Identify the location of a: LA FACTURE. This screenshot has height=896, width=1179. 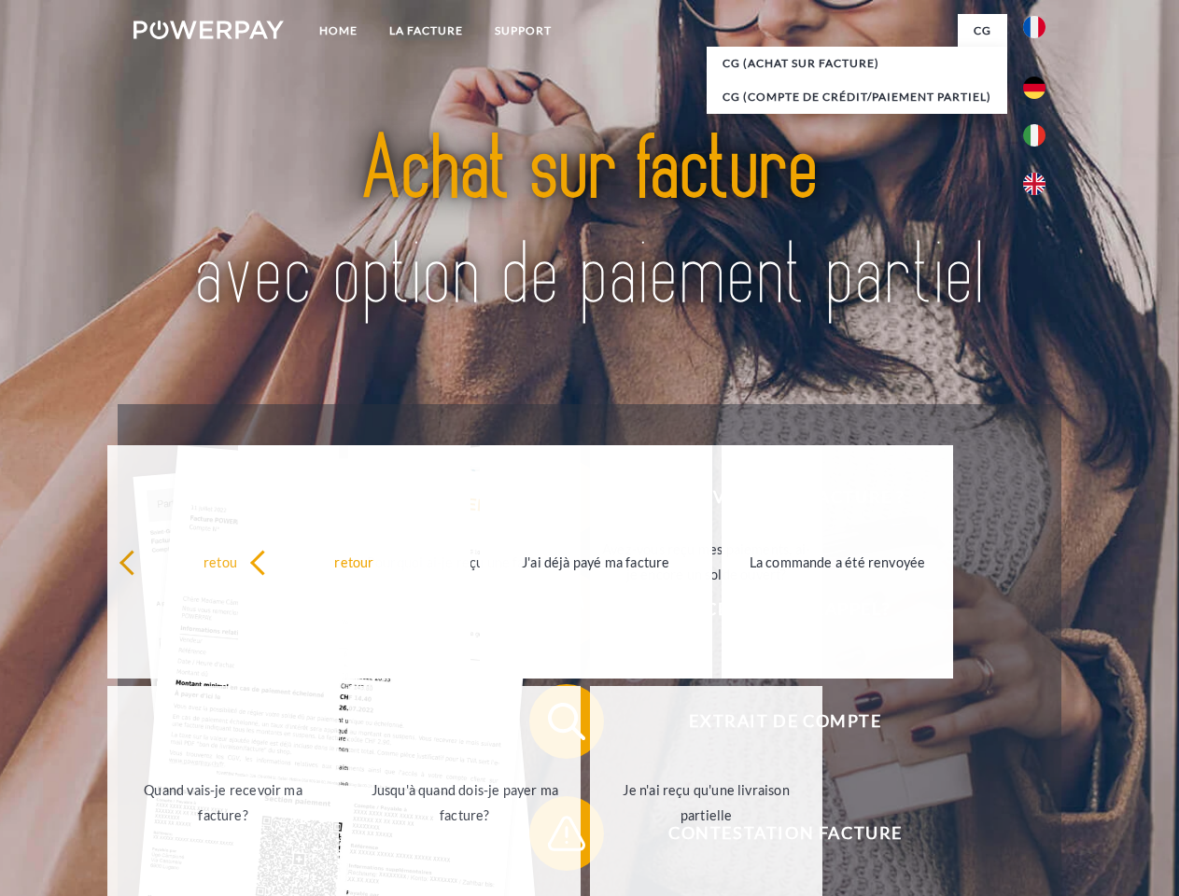
(425, 31).